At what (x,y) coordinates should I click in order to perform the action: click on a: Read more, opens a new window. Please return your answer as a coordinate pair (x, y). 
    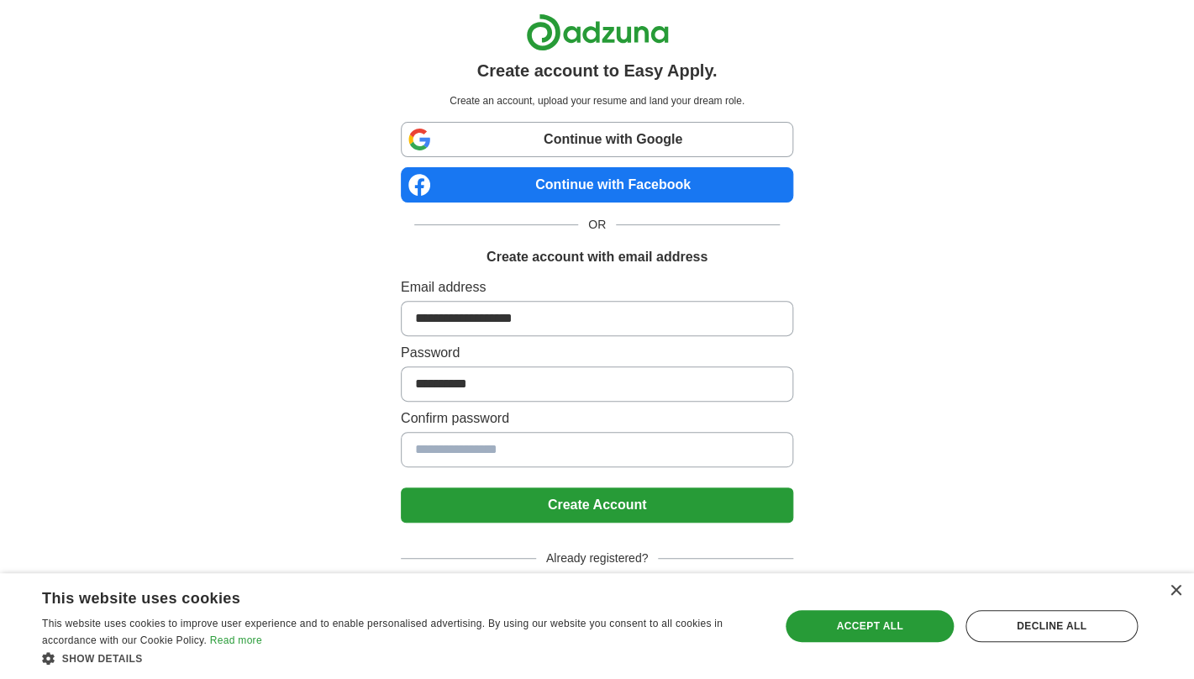
    Looking at the image, I should click on (236, 640).